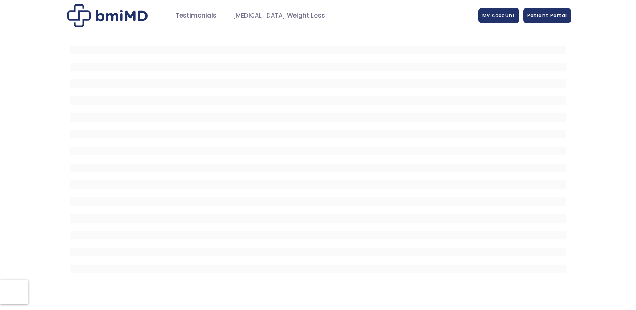 Image resolution: width=636 pixels, height=310 pixels. What do you see at coordinates (499, 16) in the screenshot?
I see `a: My Account` at bounding box center [499, 16].